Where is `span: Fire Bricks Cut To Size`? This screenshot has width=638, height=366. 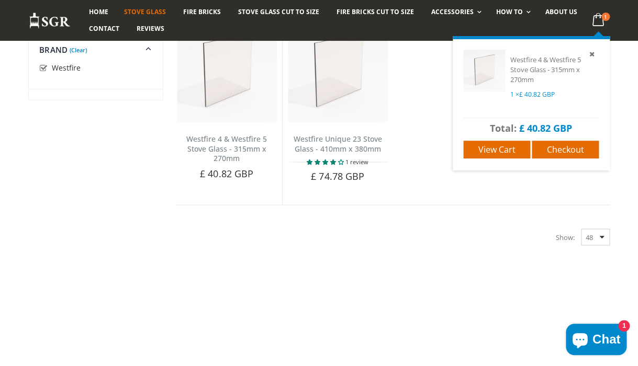
span: Fire Bricks Cut To Size is located at coordinates (375, 12).